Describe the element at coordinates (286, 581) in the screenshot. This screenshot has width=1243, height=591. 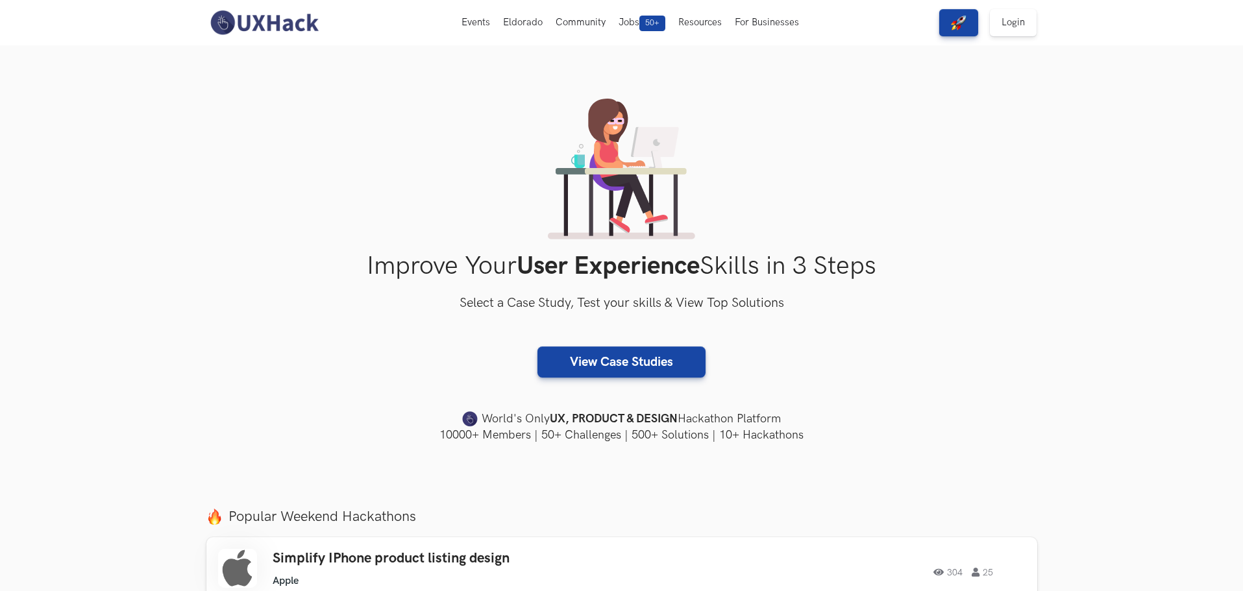
I see `li: Apple` at that location.